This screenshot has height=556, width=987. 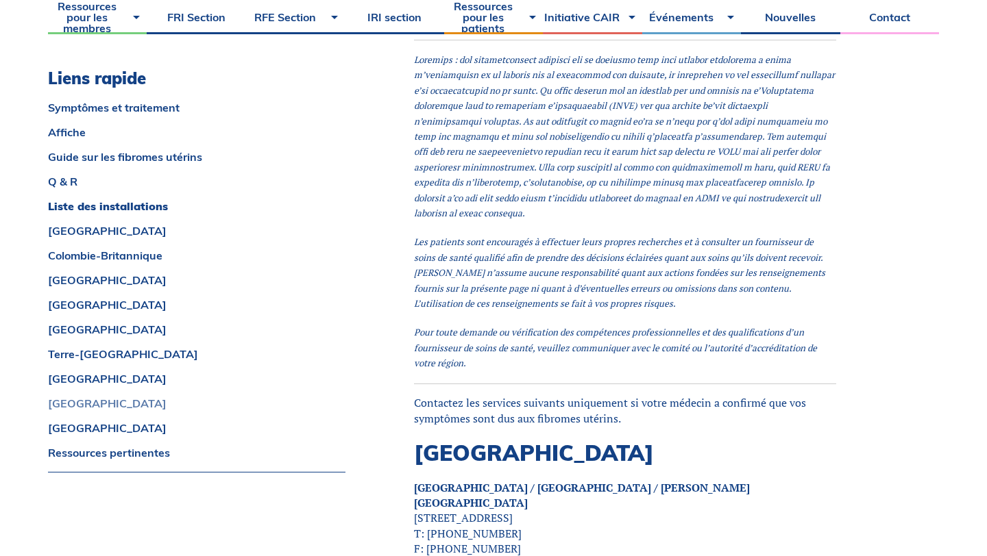 What do you see at coordinates (197, 157) in the screenshot?
I see `a: Guide sur les fibromes utérins` at bounding box center [197, 157].